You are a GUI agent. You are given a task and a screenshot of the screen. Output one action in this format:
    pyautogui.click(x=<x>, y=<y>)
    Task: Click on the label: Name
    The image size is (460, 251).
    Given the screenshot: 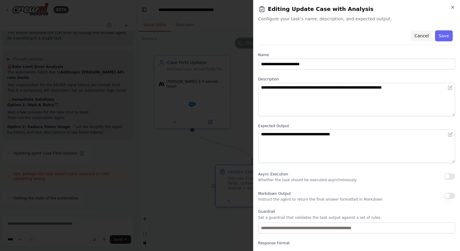 What is the action you would take?
    pyautogui.click(x=356, y=55)
    